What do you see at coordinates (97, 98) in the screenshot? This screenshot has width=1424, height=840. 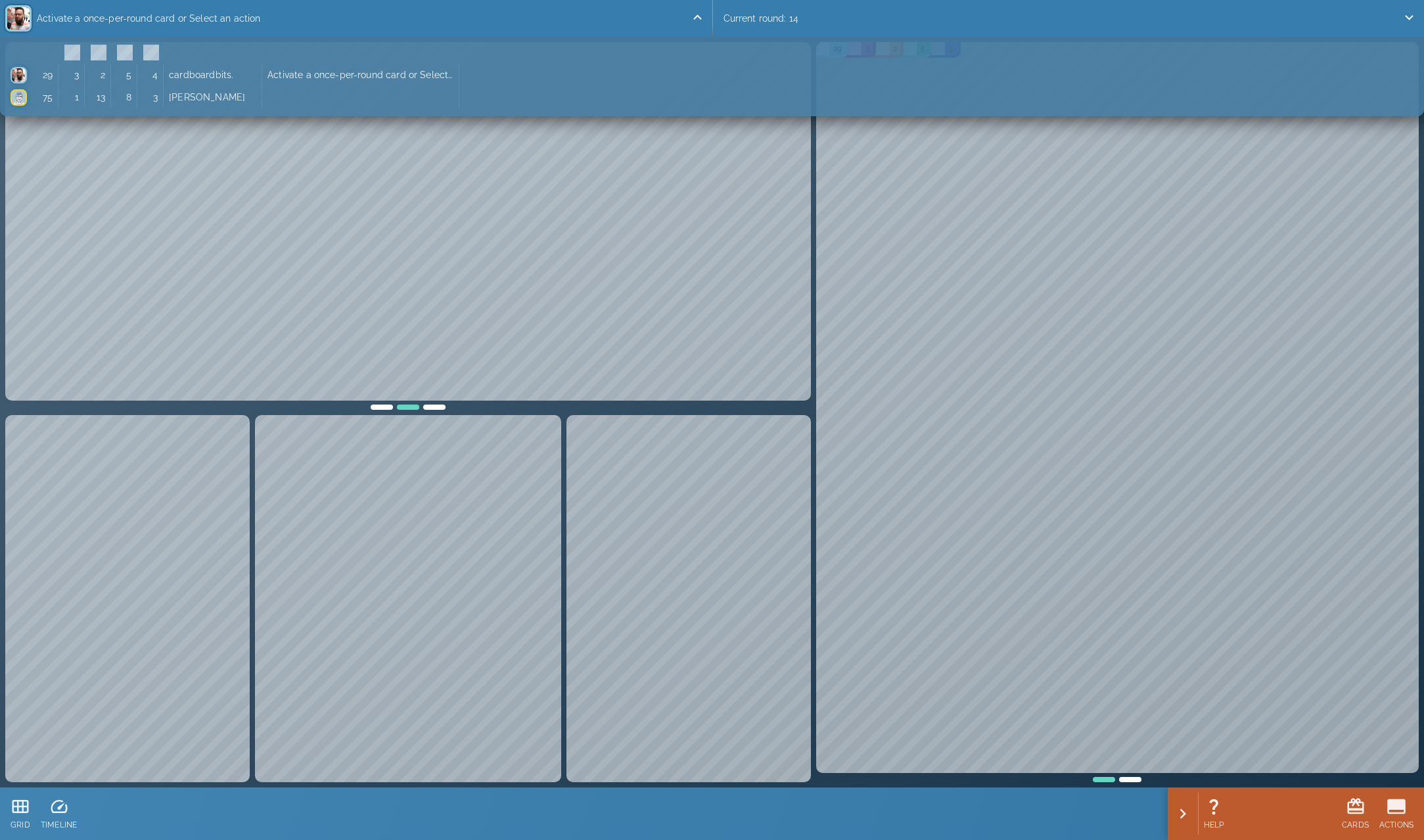 I see `p: 13` at bounding box center [97, 98].